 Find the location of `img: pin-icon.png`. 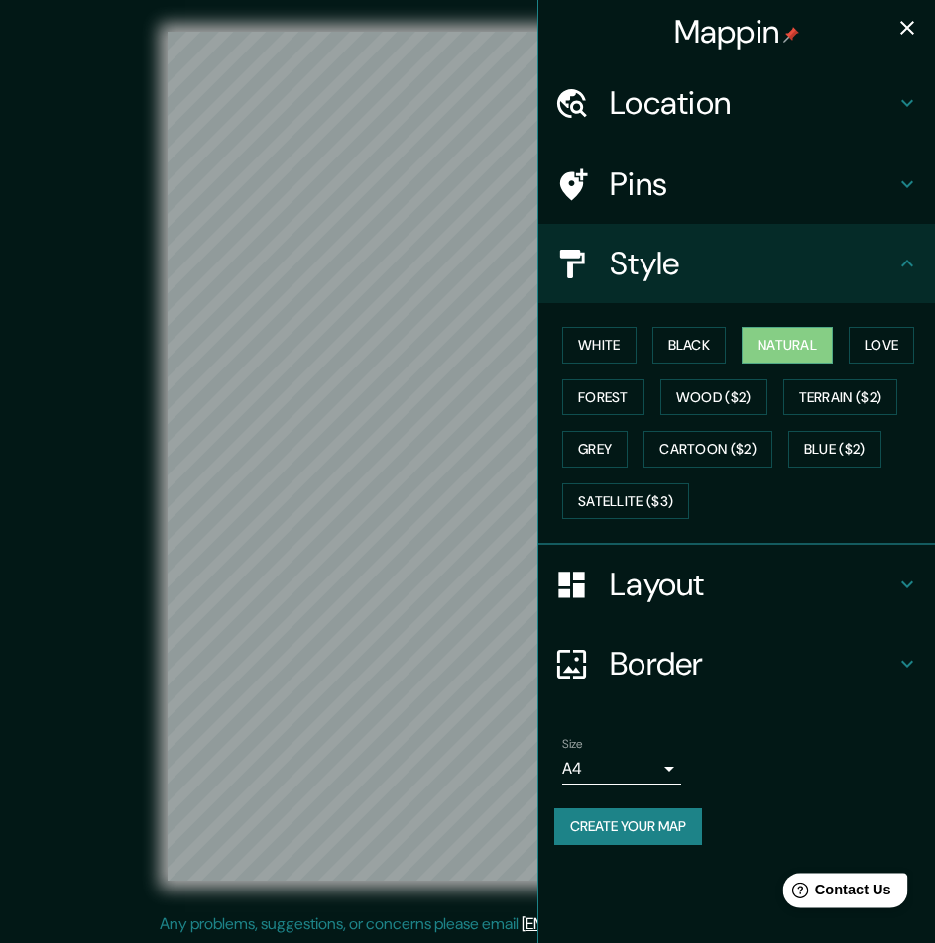

img: pin-icon.png is located at coordinates (791, 35).